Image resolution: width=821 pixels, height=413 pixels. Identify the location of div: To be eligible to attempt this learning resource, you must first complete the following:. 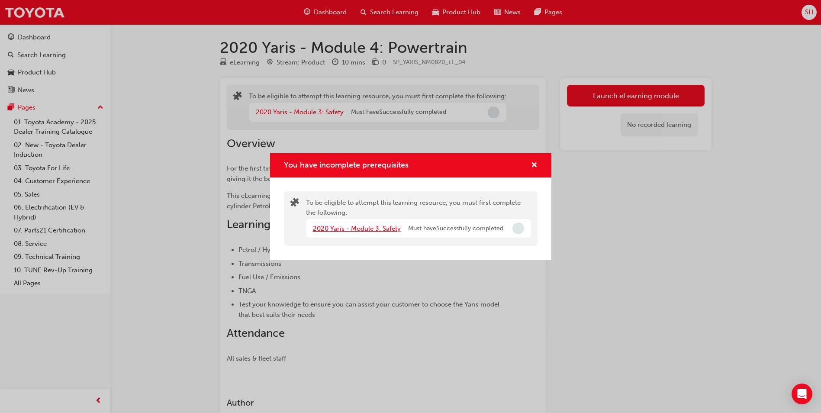
(418, 218).